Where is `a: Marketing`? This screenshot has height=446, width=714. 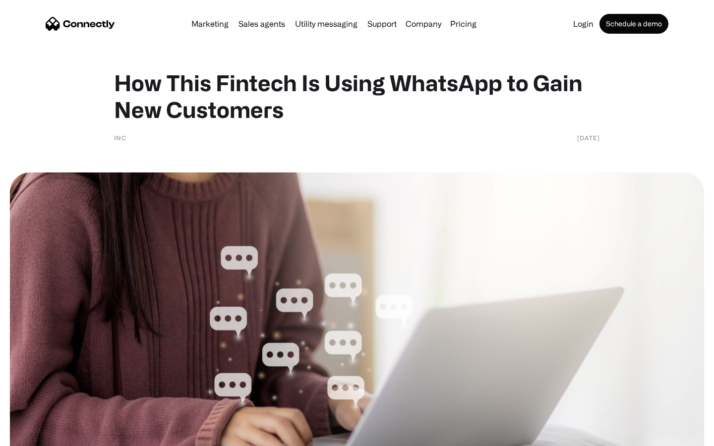
a: Marketing is located at coordinates (210, 24).